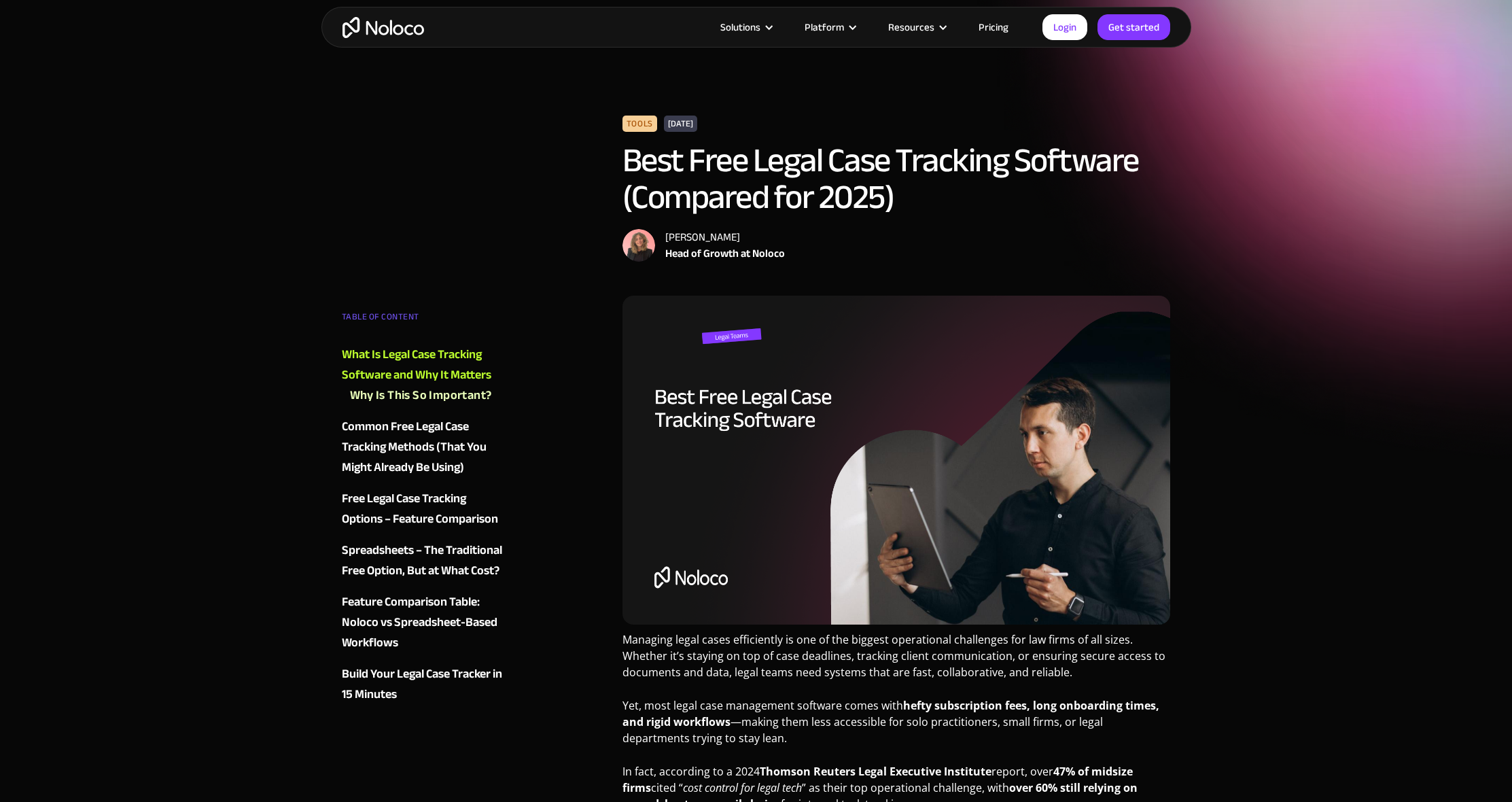 The width and height of the screenshot is (1512, 802). Describe the element at coordinates (876, 771) in the screenshot. I see `strong: Thomson Reuters Legal Executive Institute` at that location.